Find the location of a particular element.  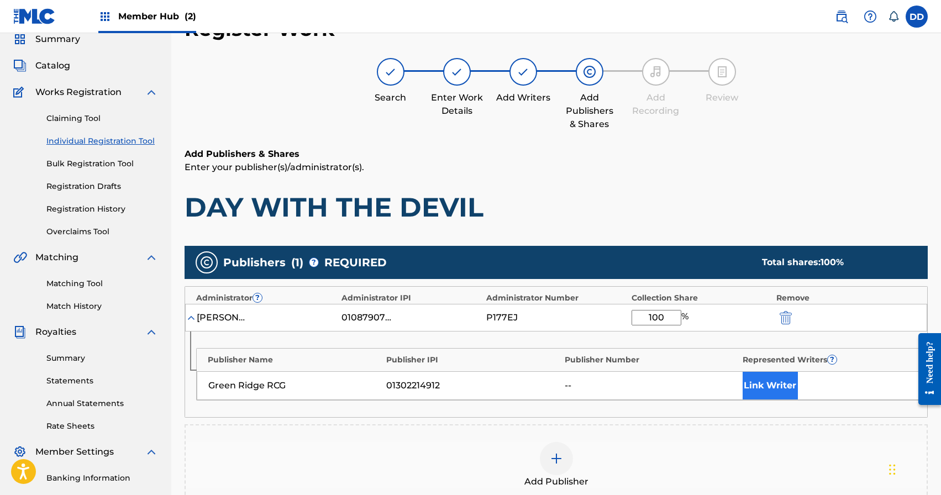

span: Member Hub is located at coordinates (157, 16).